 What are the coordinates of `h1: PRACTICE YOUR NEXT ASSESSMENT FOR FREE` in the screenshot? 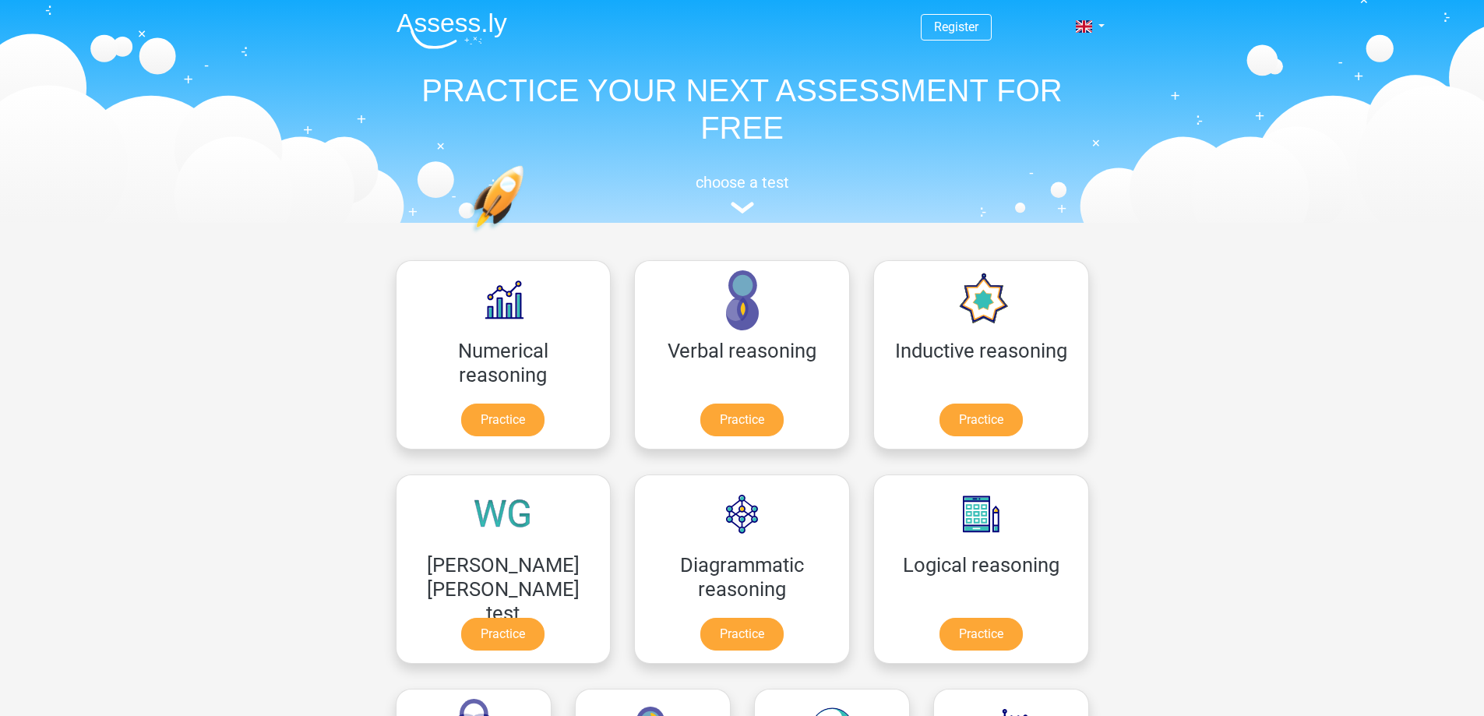 It's located at (743, 109).